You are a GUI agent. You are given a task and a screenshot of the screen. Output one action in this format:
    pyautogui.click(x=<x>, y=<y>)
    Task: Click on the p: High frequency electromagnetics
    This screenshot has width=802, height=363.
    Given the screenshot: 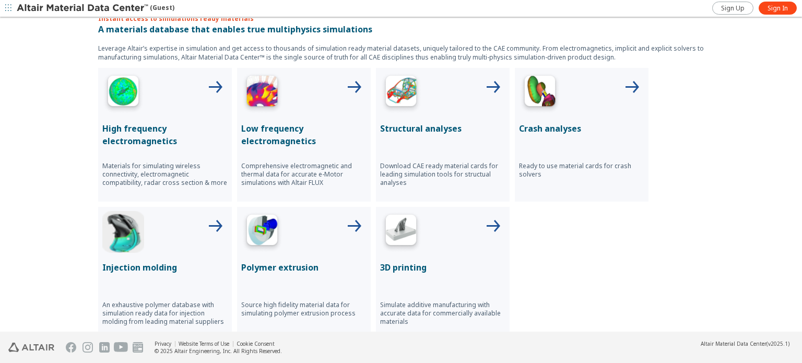 What is the action you would take?
    pyautogui.click(x=165, y=135)
    